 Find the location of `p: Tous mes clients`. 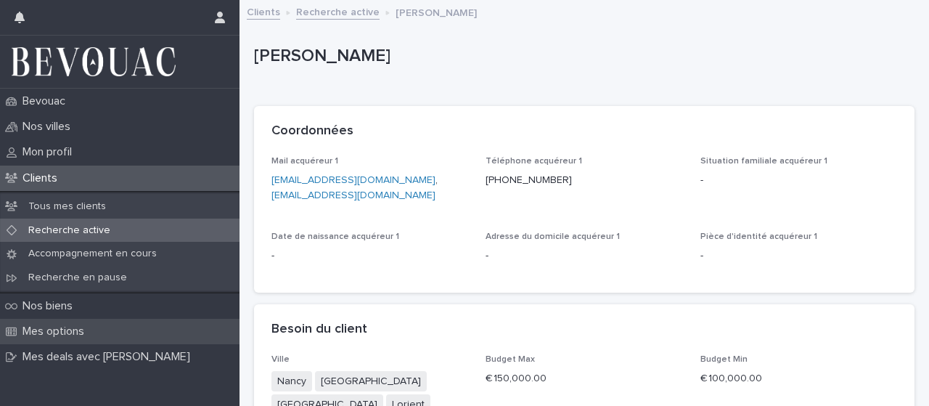

p: Tous mes clients is located at coordinates (67, 206).